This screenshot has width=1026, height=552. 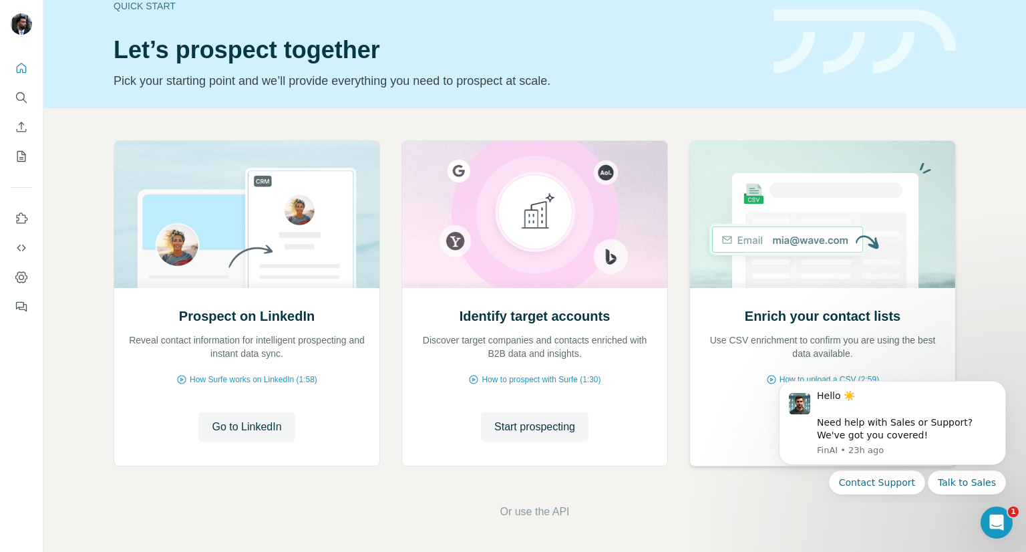 I want to click on span: Go to LinkedIn, so click(x=247, y=427).